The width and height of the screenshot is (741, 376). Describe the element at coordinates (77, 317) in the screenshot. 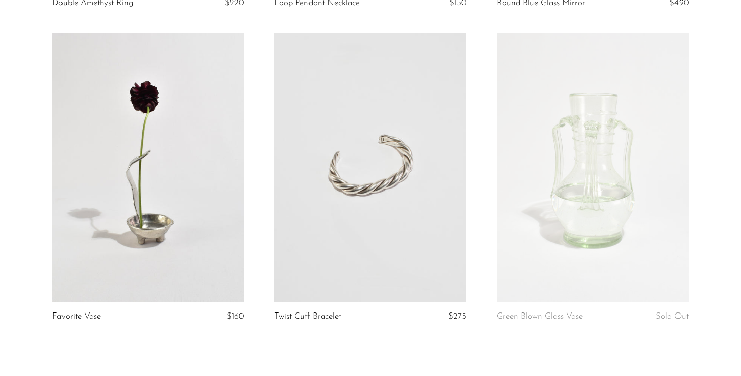

I see `a: Favorite Vase` at that location.